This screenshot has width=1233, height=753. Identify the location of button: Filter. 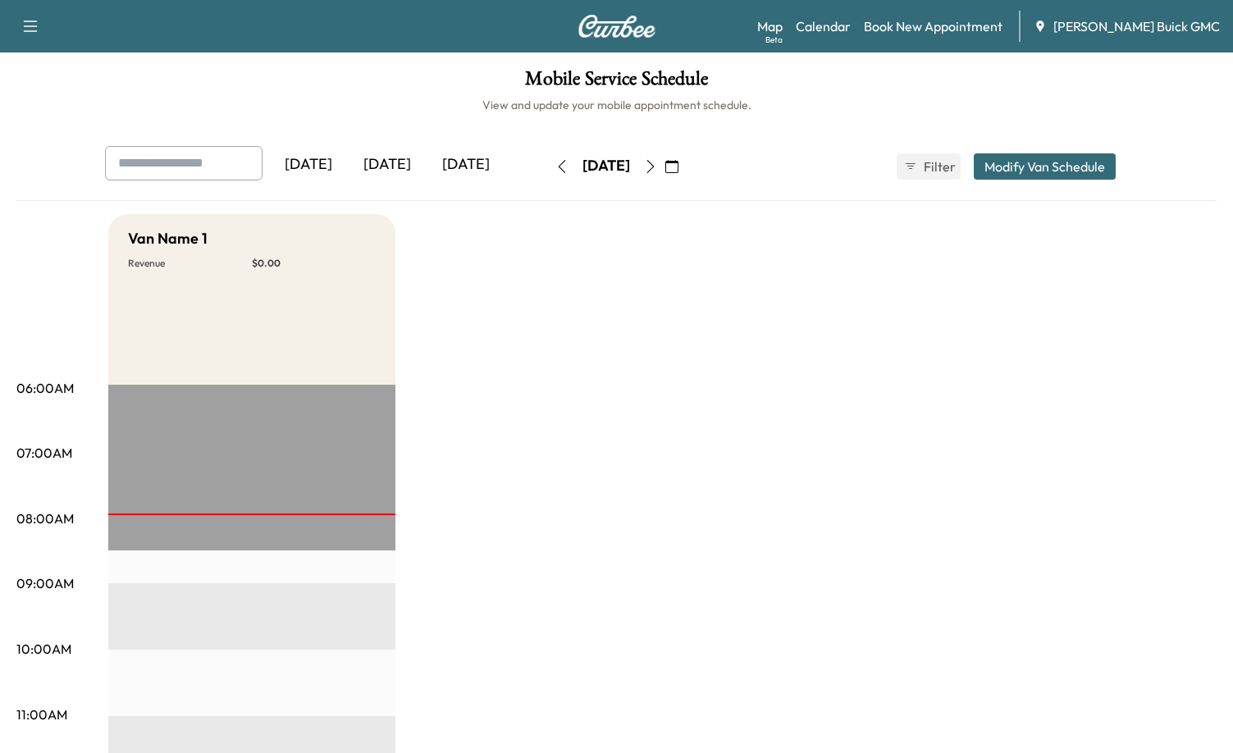
(928, 166).